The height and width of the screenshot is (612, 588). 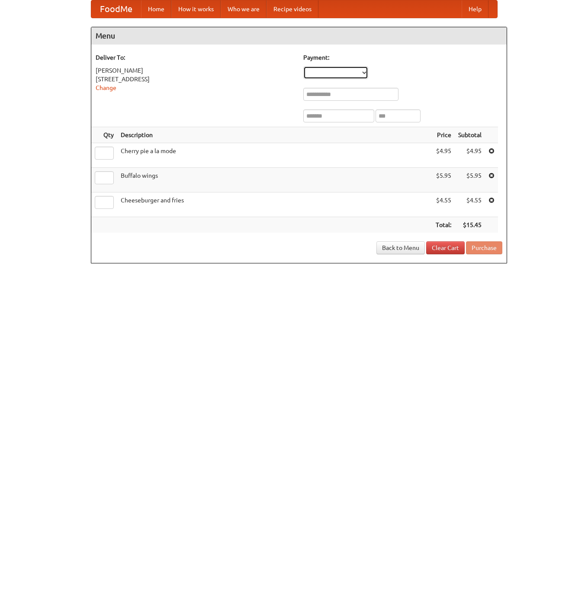 What do you see at coordinates (443, 225) in the screenshot?
I see `th: Total:` at bounding box center [443, 225].